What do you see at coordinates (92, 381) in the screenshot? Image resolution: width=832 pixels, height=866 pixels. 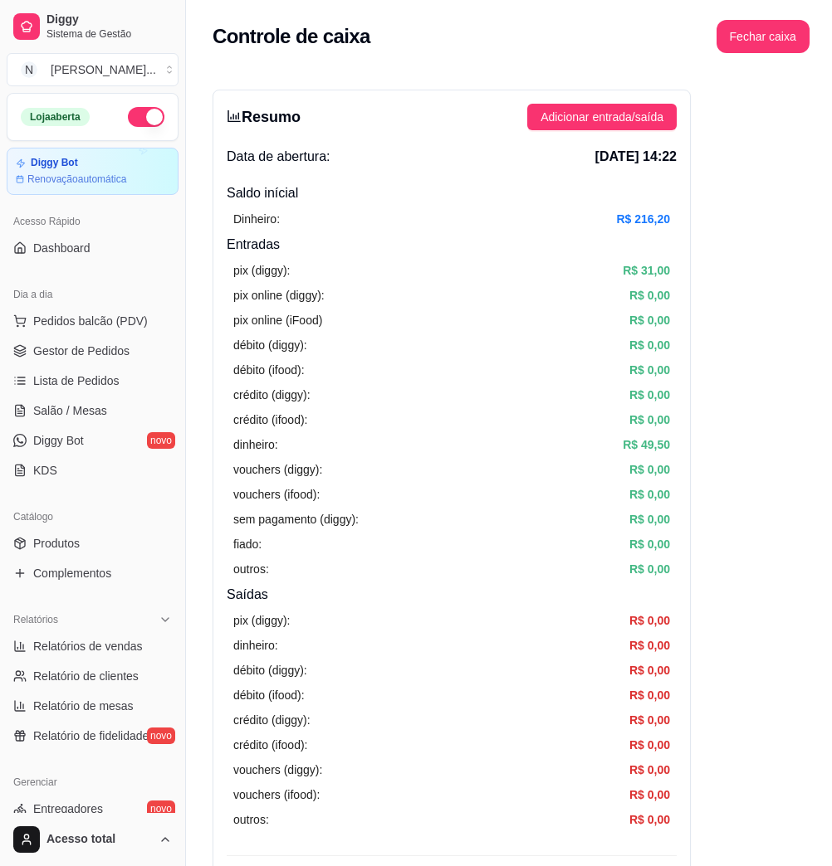 I see `a: Lista de Pedidos` at bounding box center [92, 381].